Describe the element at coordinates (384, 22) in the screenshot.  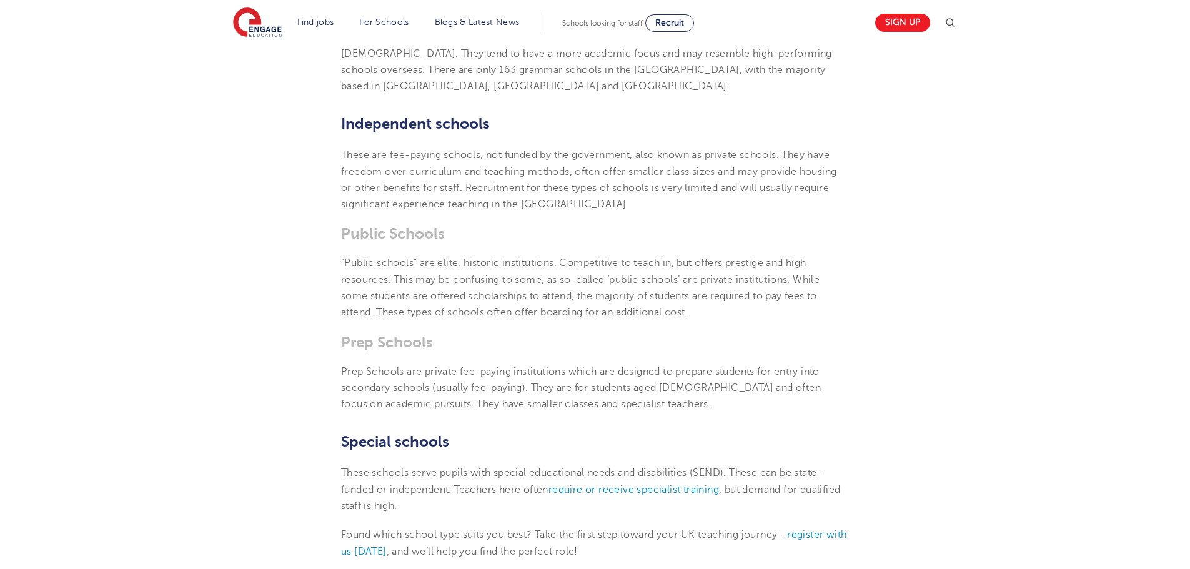
I see `a: For Schools` at that location.